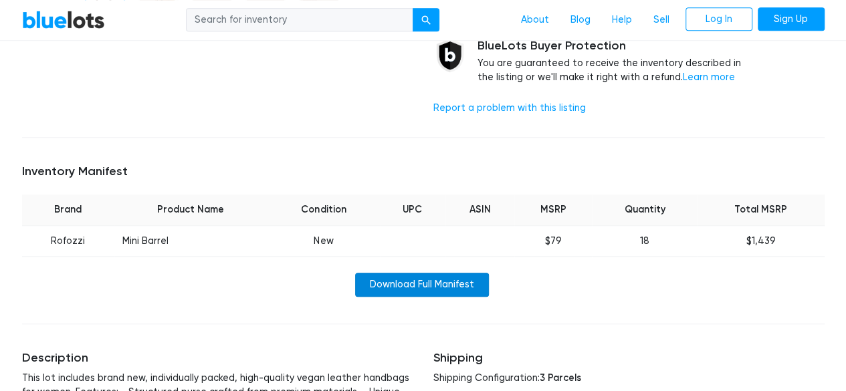 The width and height of the screenshot is (846, 391). What do you see at coordinates (629, 358) in the screenshot?
I see `h5: Shipping` at bounding box center [629, 358].